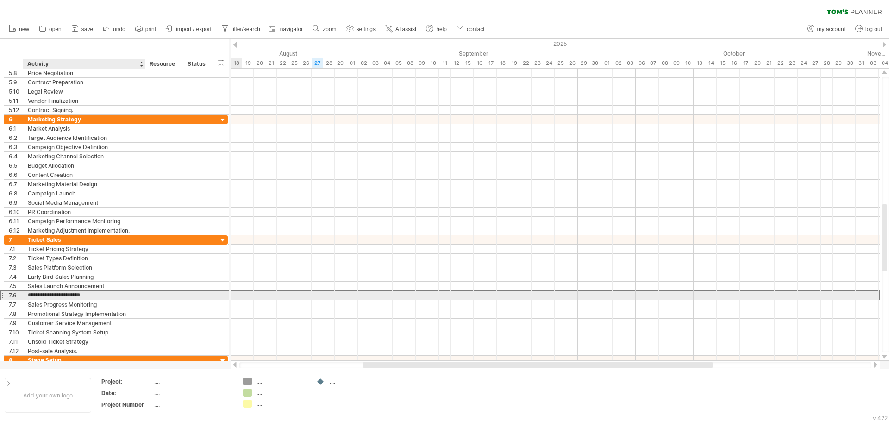  I want to click on div: Thursday, 4 September 2025, so click(387, 63).